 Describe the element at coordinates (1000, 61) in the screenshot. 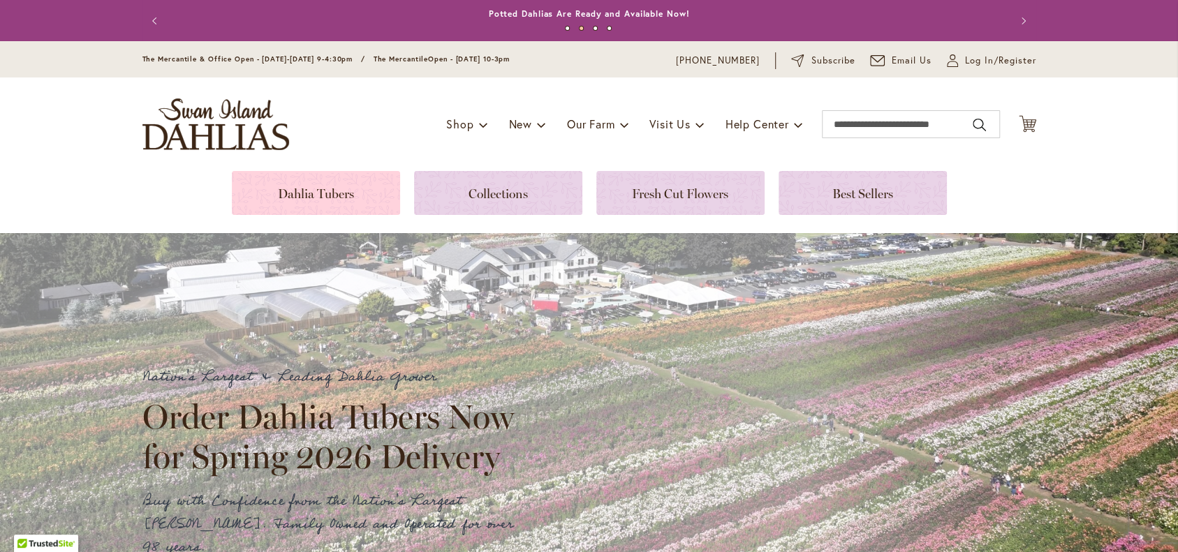

I see `span: Log In/Register` at that location.